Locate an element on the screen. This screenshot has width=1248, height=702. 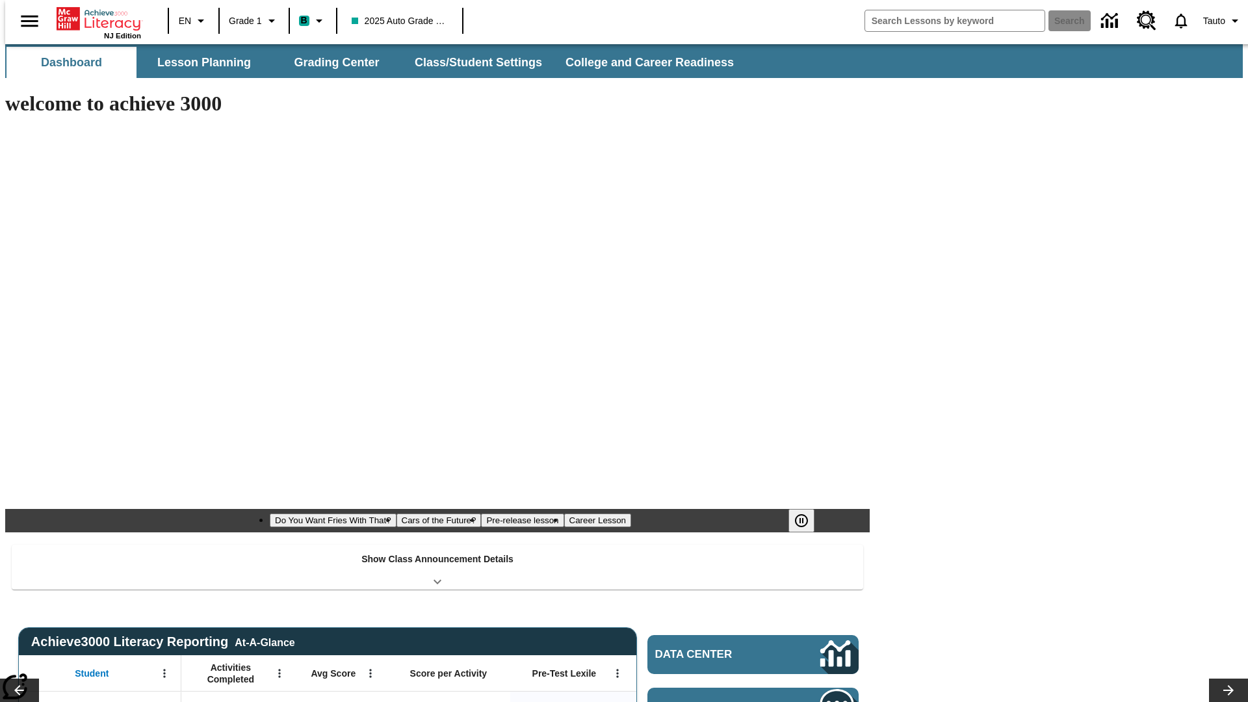
span: Score per Activity is located at coordinates (449, 674).